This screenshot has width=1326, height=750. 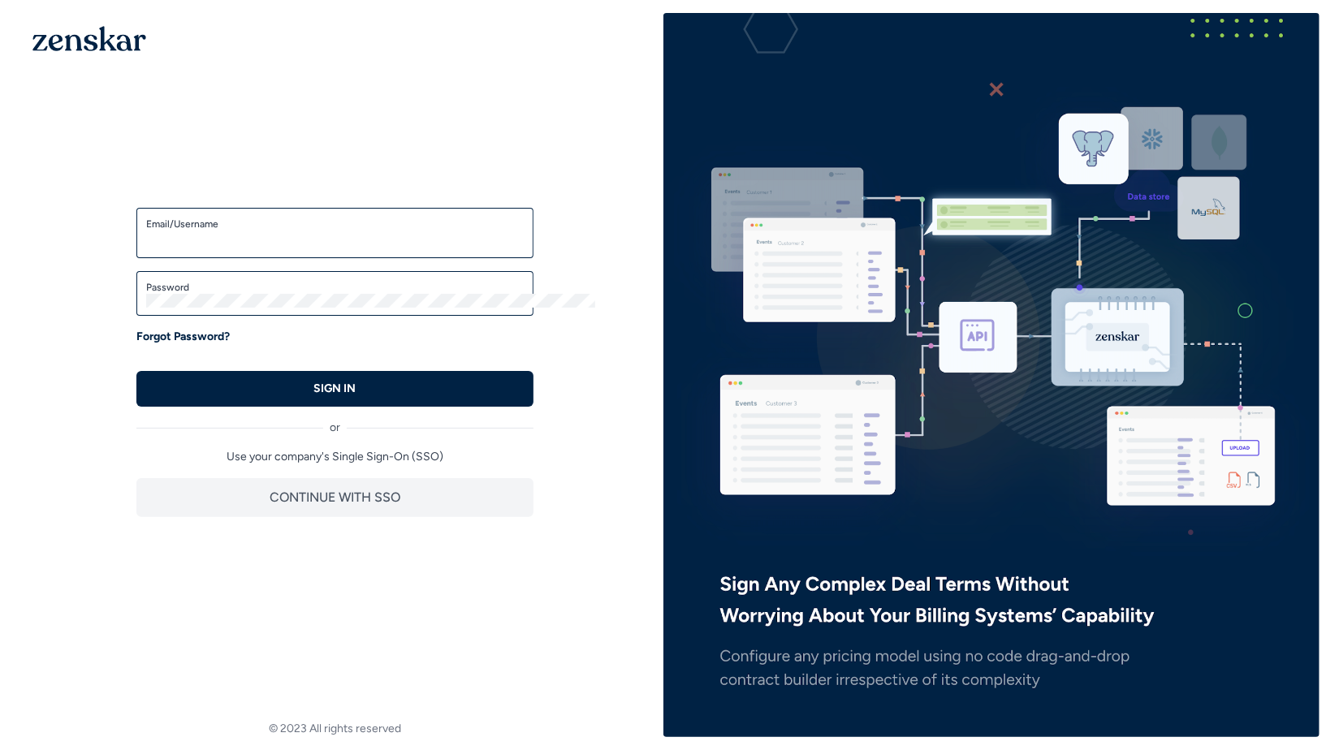 I want to click on footer: © 2023 All rights reserved, so click(x=335, y=729).